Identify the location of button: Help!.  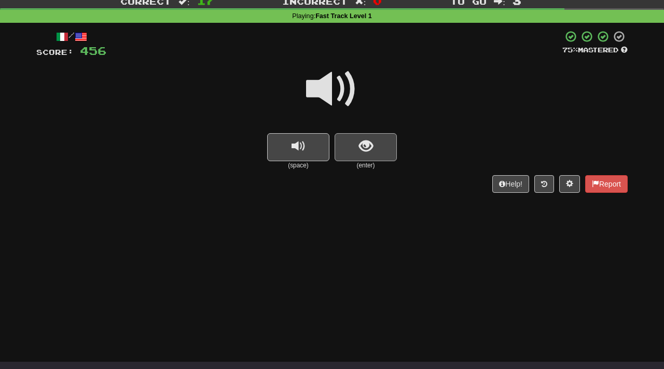
(510, 184).